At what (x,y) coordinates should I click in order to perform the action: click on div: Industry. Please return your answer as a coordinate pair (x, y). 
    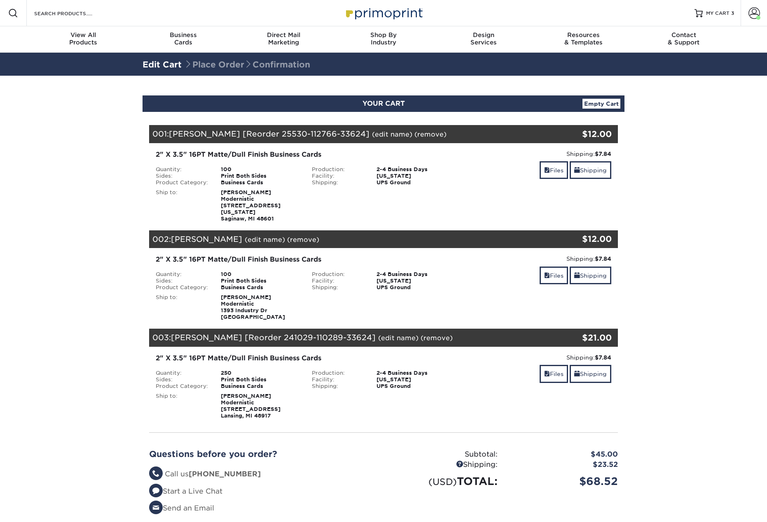
    Looking at the image, I should click on (383, 39).